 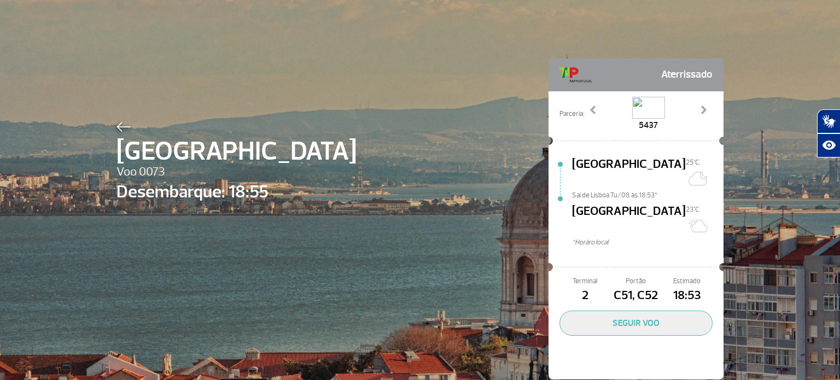 What do you see at coordinates (648, 125) in the screenshot?
I see `span: 5437` at bounding box center [648, 125].